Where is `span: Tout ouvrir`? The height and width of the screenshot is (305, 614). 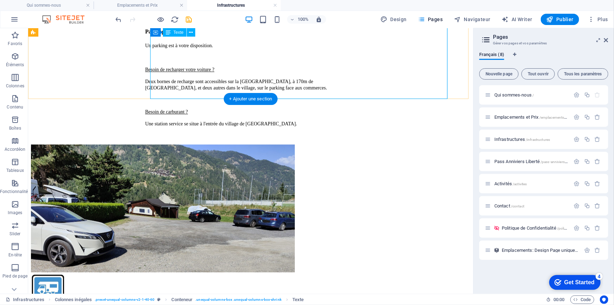
span: Tout ouvrir is located at coordinates (538, 74).